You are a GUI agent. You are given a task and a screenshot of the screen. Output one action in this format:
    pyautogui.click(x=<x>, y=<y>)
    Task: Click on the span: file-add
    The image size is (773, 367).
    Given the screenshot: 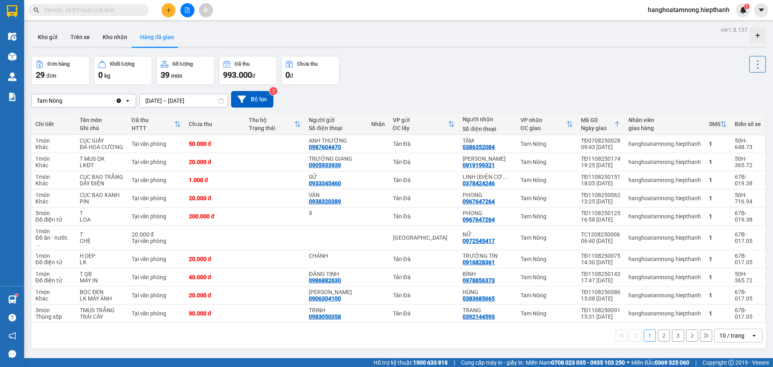 What is the action you would take?
    pyautogui.click(x=187, y=10)
    